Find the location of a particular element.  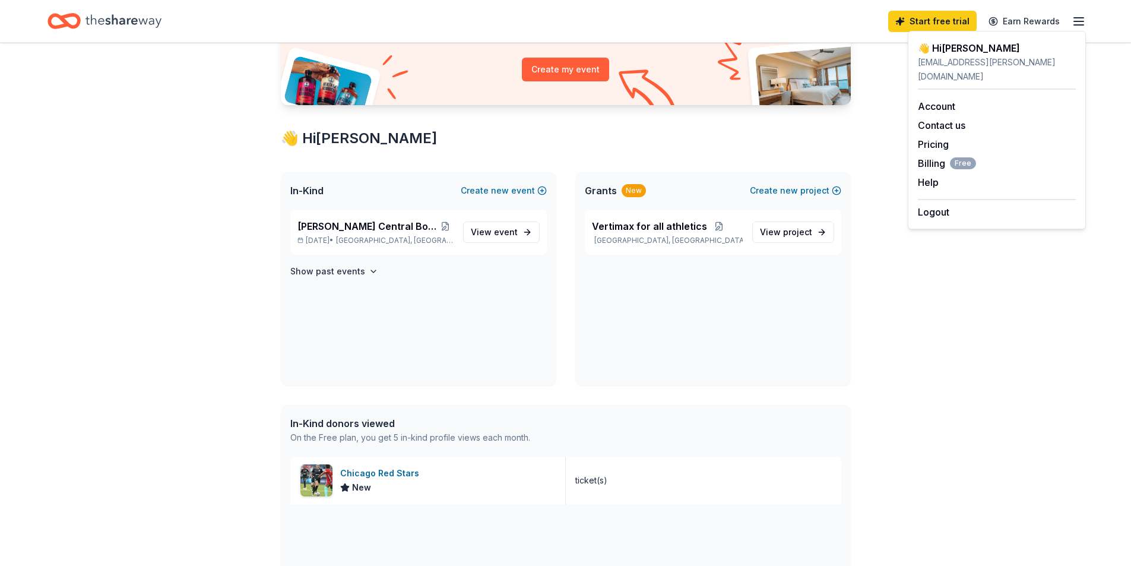

span: Vertimax for all athletics is located at coordinates (649, 226).